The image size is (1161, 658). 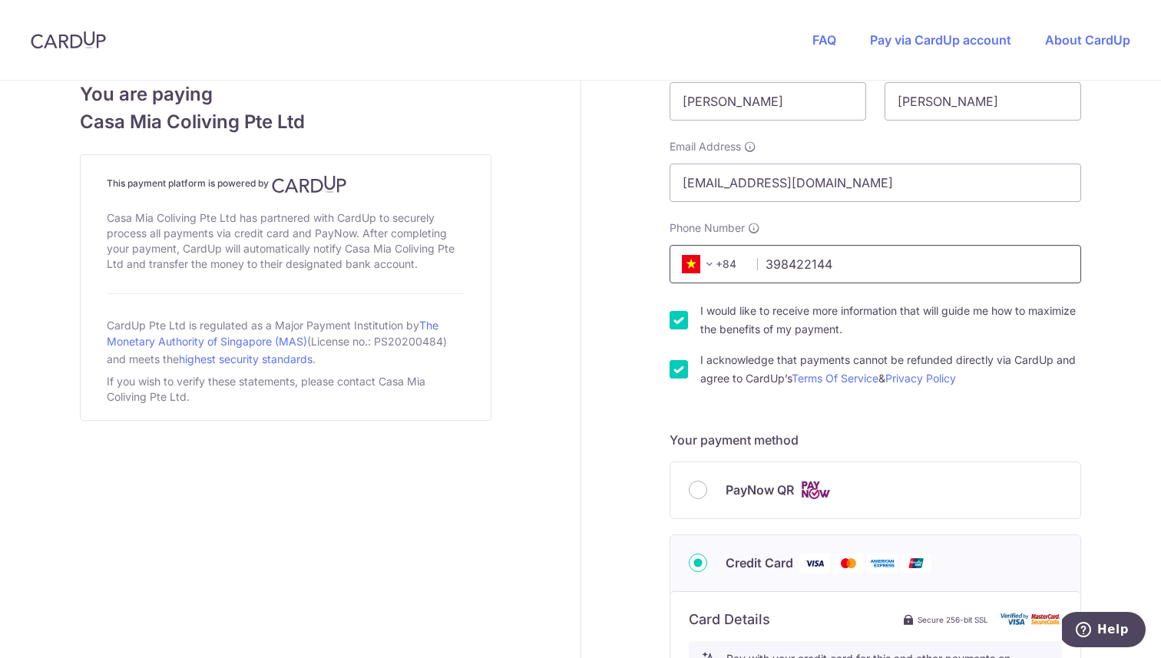 What do you see at coordinates (705, 147) in the screenshot?
I see `span: Email Address` at bounding box center [705, 147].